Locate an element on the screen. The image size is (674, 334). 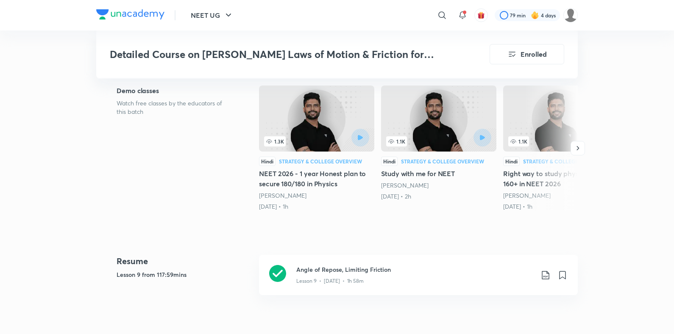
a: 1.1KHindiStrategy & College OverviewRight way to study physics & score 160+ in NEET 2026[PERSON_N... is located at coordinates (561, 148).